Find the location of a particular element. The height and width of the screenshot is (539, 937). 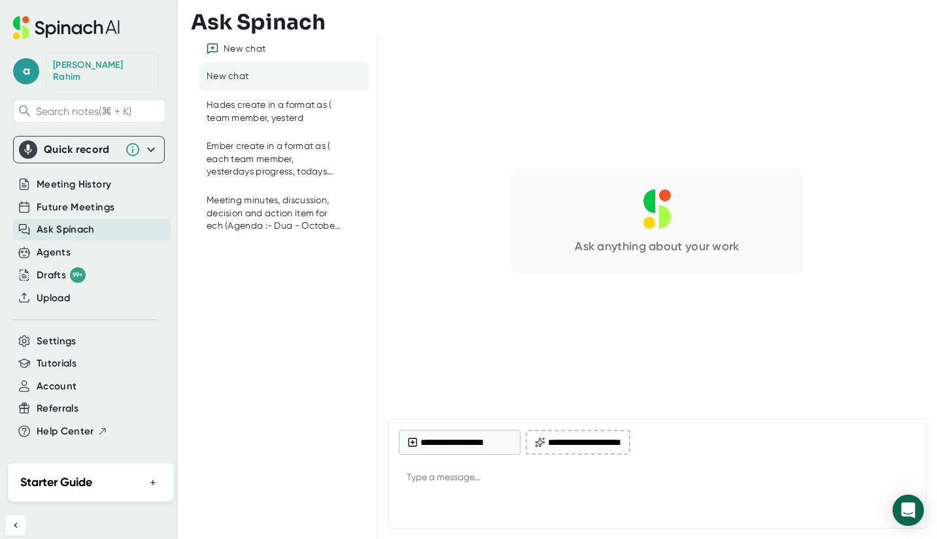

button: Ask Spinach is located at coordinates (65, 229).